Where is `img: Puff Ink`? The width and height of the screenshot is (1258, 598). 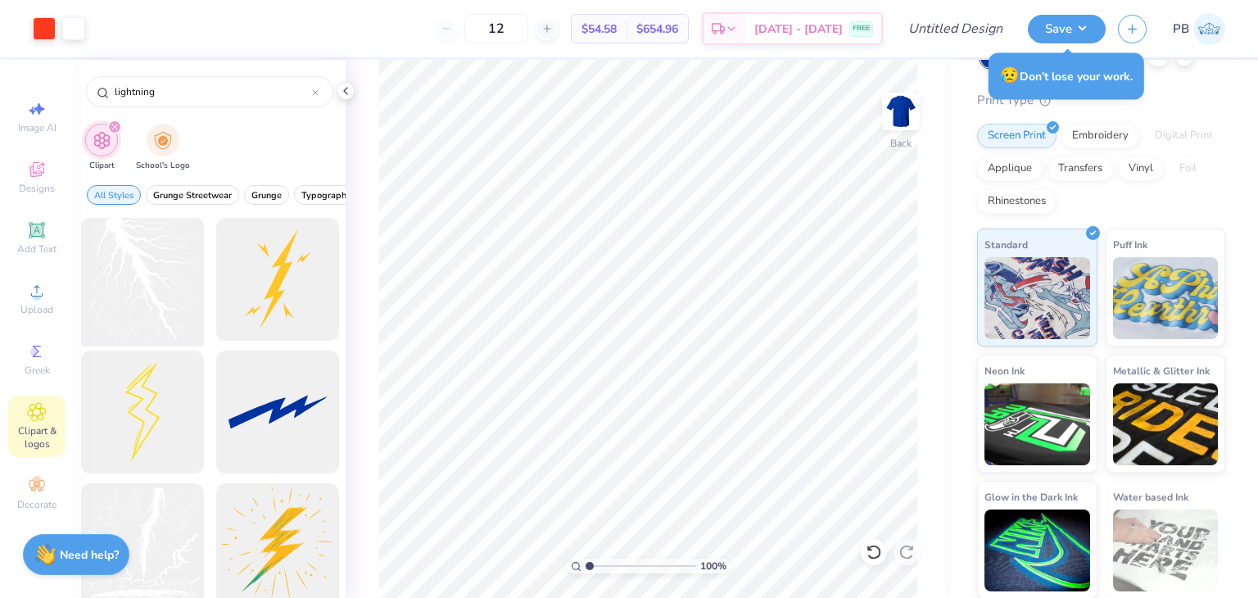
img: Puff Ink is located at coordinates (1166, 298).